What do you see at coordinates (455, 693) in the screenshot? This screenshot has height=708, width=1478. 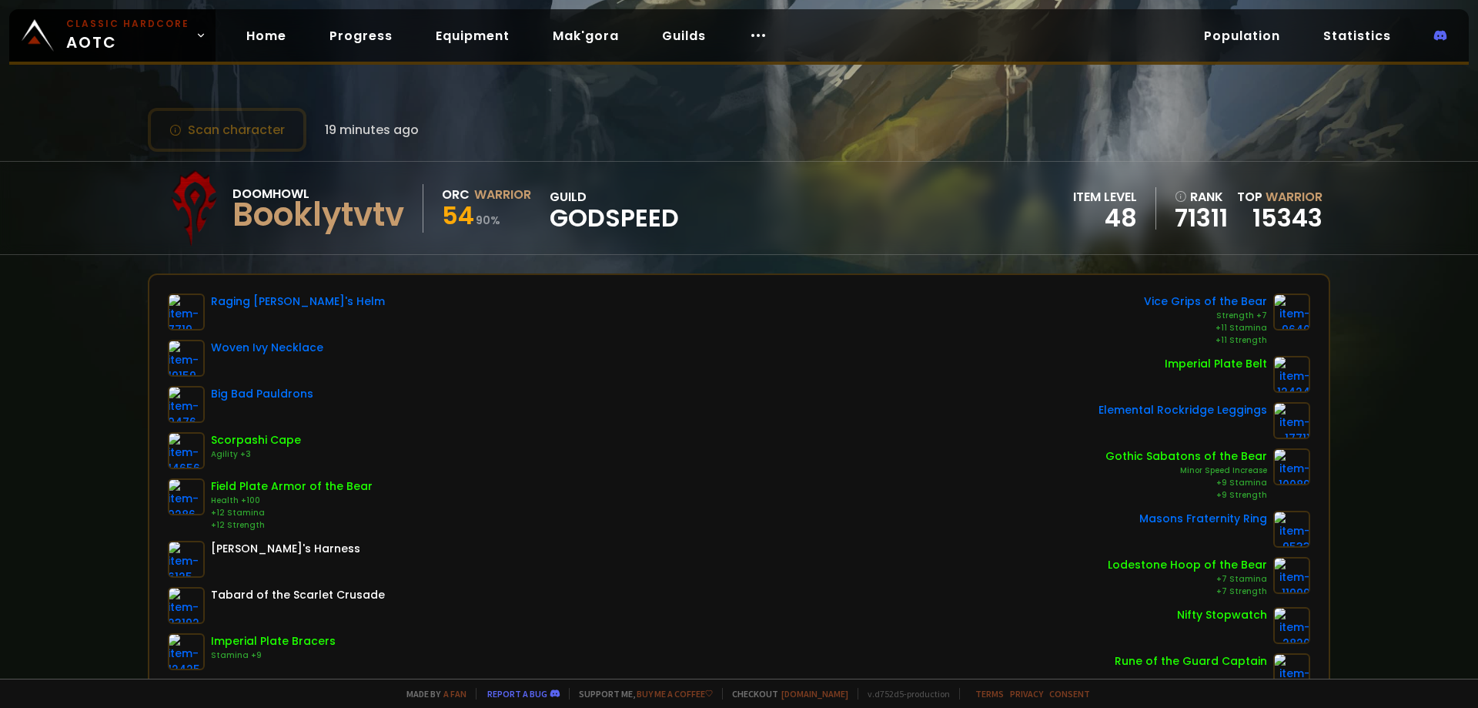 I see `a: a fan` at bounding box center [455, 693].